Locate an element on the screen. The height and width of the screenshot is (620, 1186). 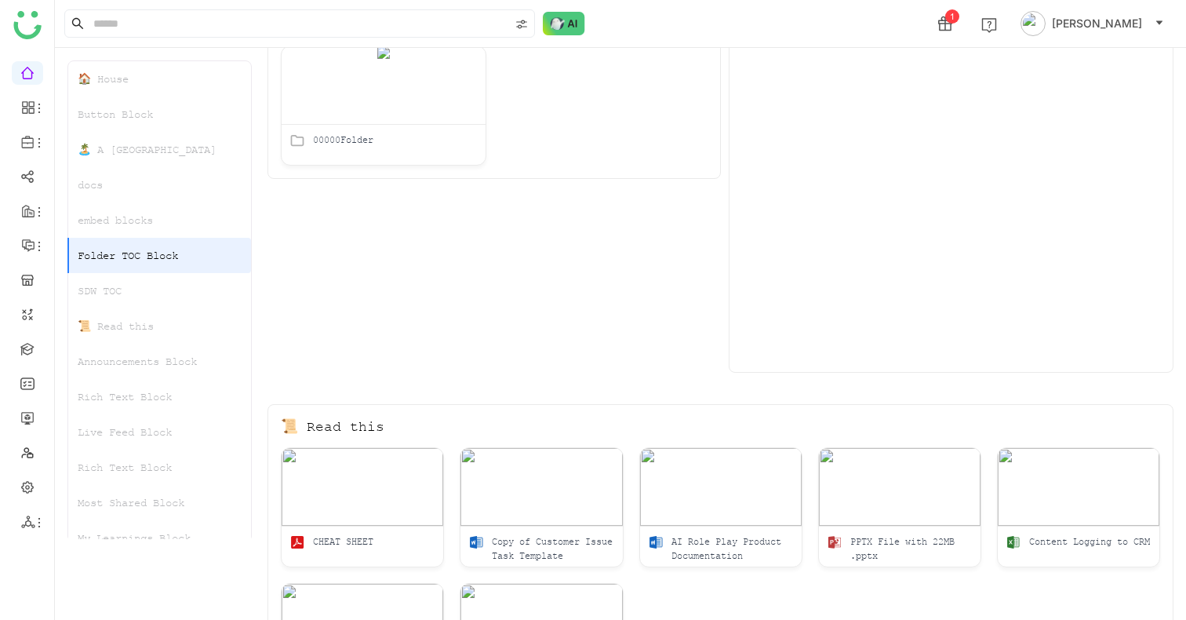
img: pdf.svg is located at coordinates (297, 542).